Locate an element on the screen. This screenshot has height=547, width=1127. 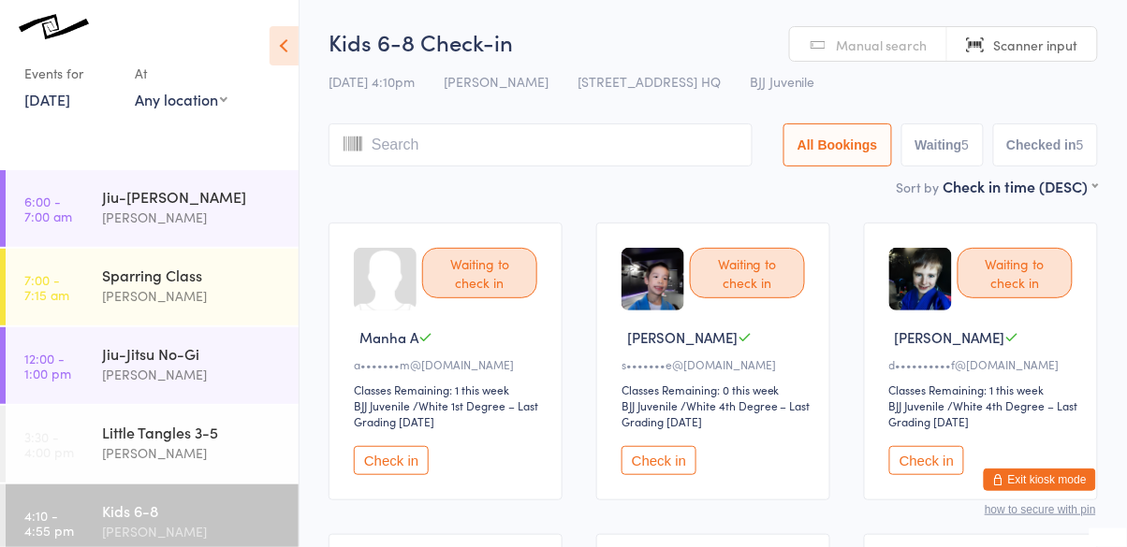
div: Check in time (DESC) is located at coordinates (1020, 186).